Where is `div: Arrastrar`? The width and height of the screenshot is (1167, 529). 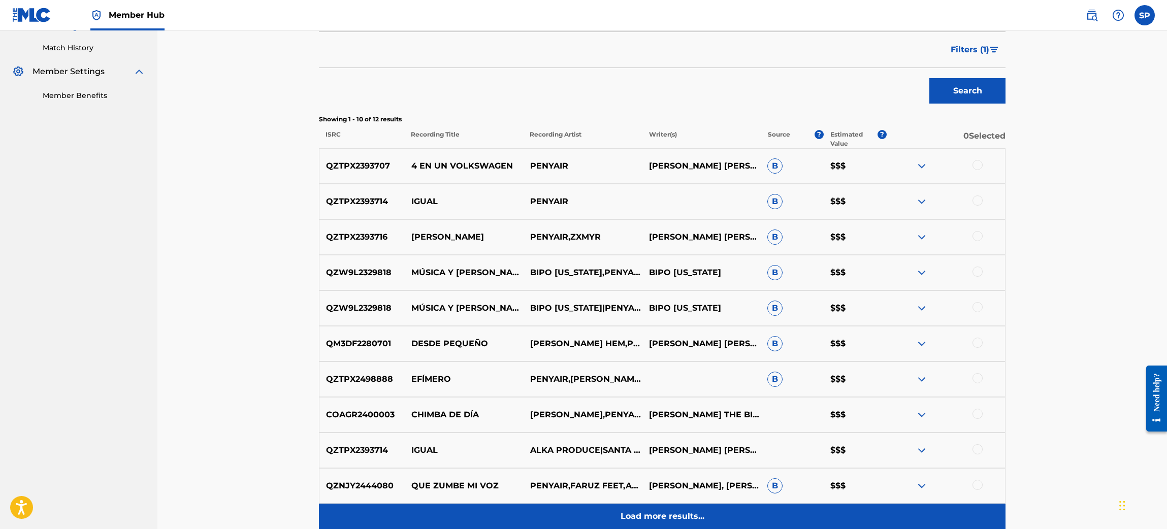
div: Arrastrar is located at coordinates (1122, 506).